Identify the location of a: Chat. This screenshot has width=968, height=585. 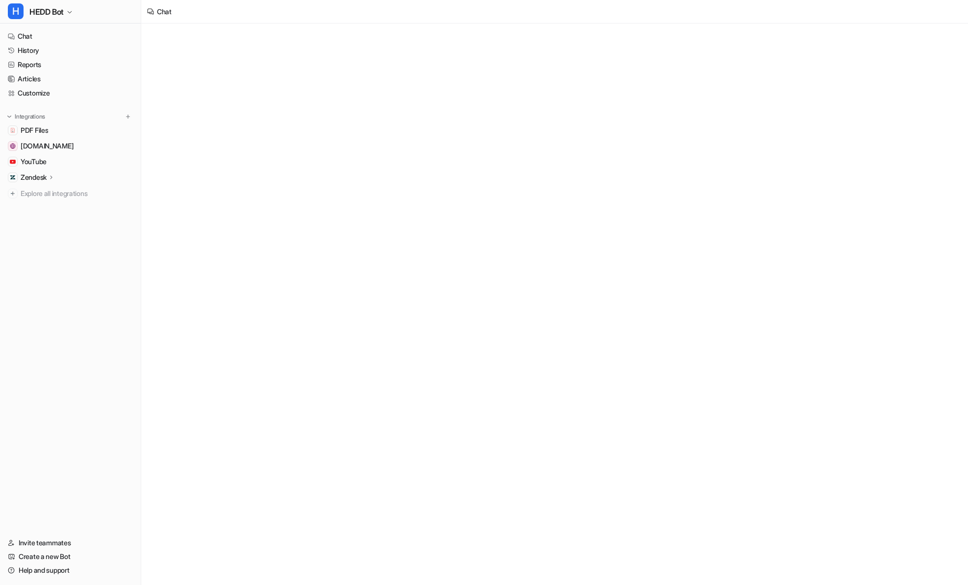
(70, 36).